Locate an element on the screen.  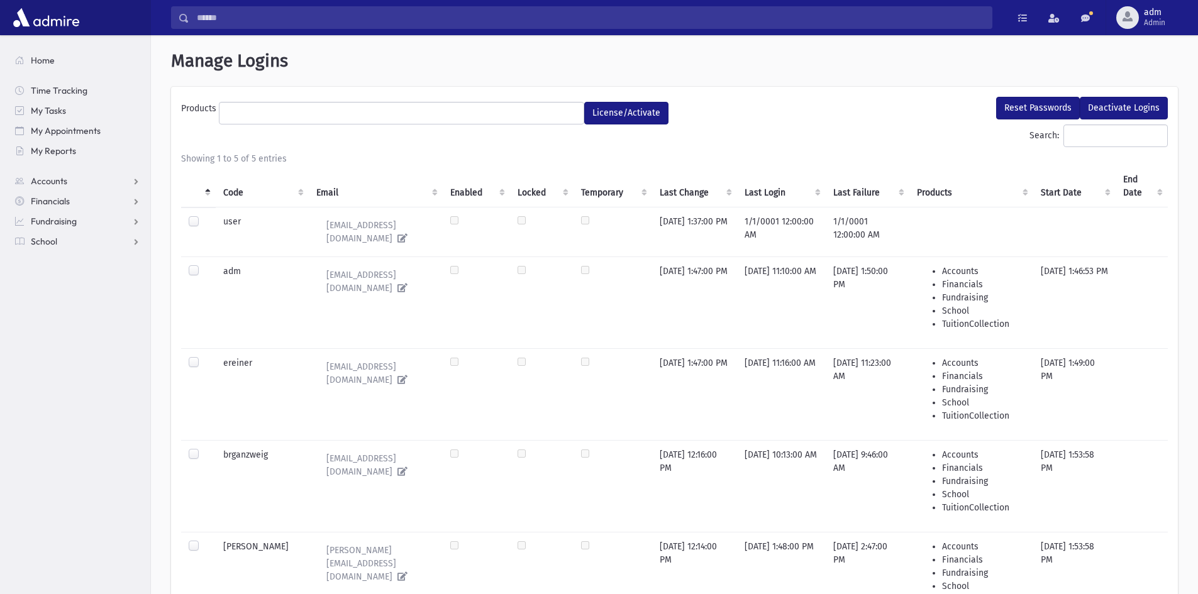
button: Deactivate Logins is located at coordinates (1124, 108).